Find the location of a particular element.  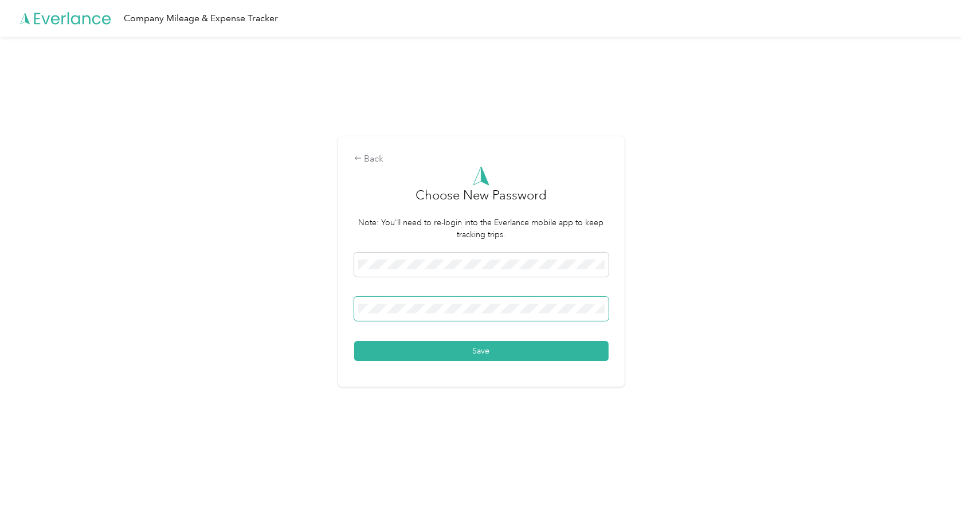

h3: Choose New Password is located at coordinates (481, 201).